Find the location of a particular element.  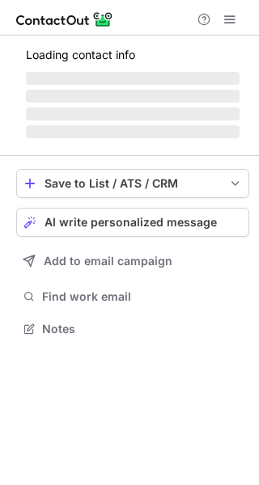

p: Loading contact info is located at coordinates (133, 55).